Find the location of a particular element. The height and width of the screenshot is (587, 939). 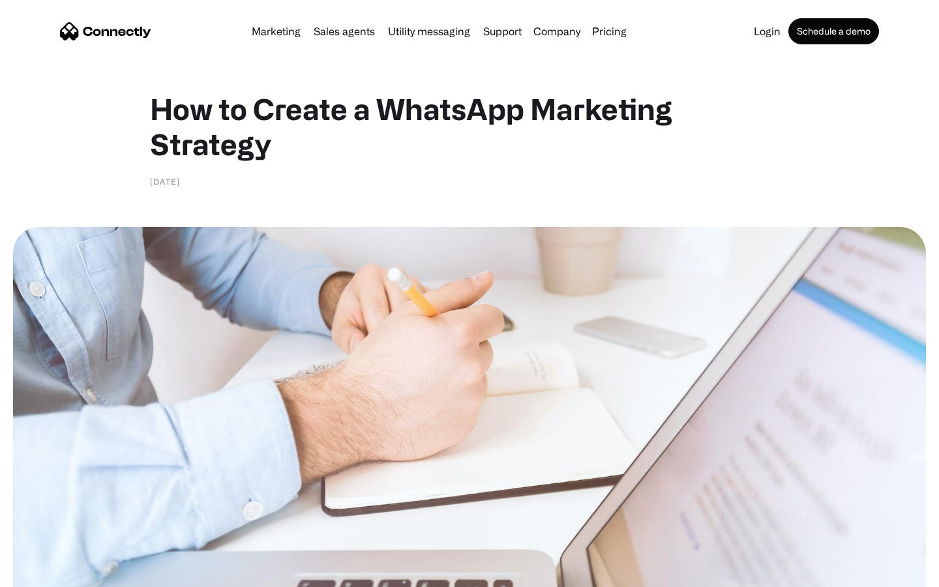

a: Login is located at coordinates (767, 31).